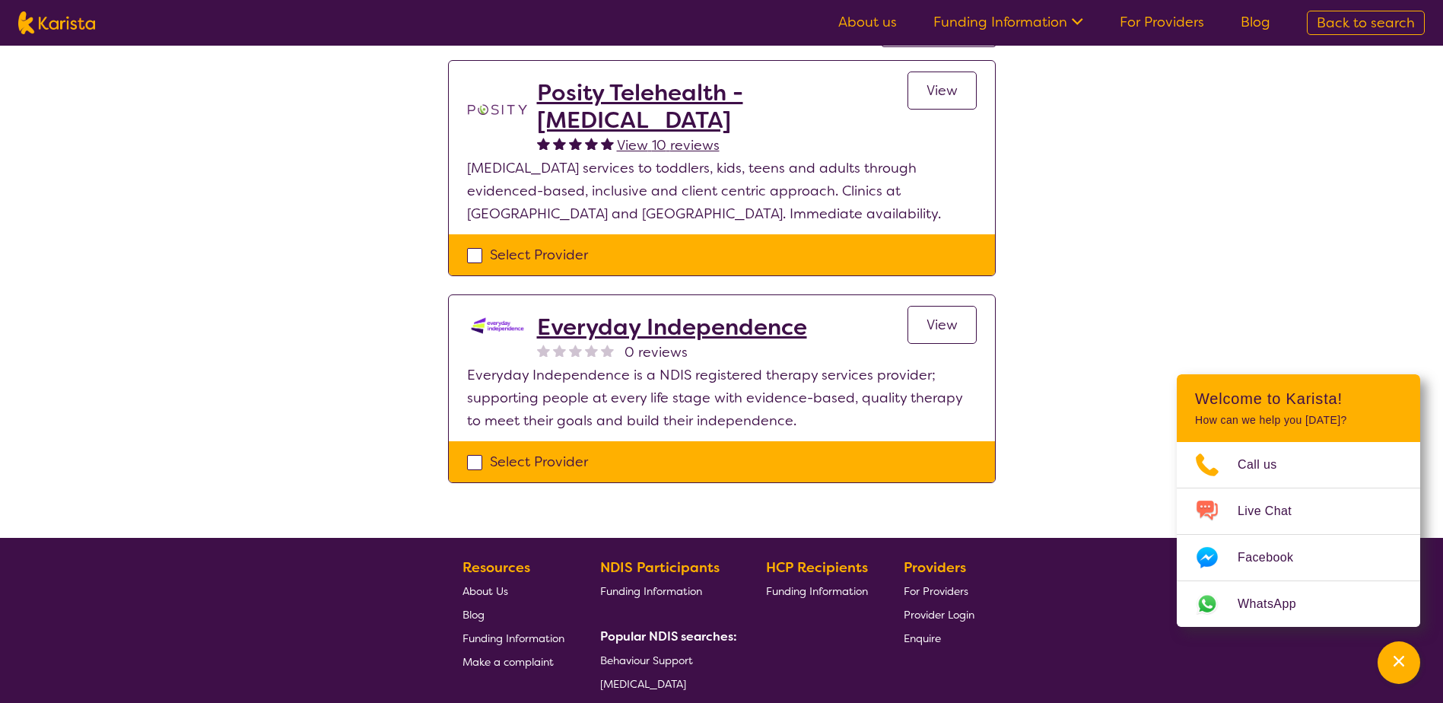 This screenshot has width=1443, height=703. I want to click on span: Back to search, so click(1365, 23).